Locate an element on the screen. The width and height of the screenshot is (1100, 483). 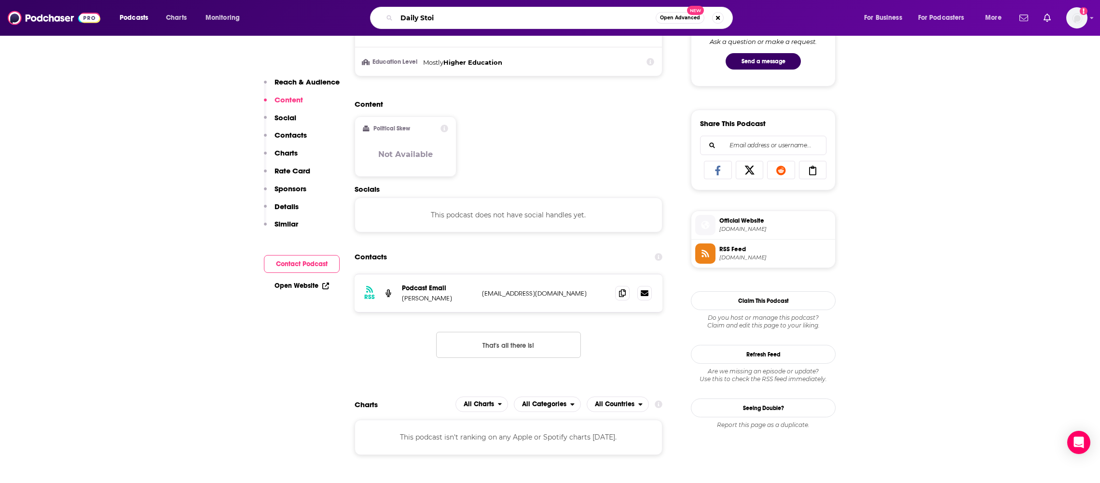
p: Content is located at coordinates (289, 99).